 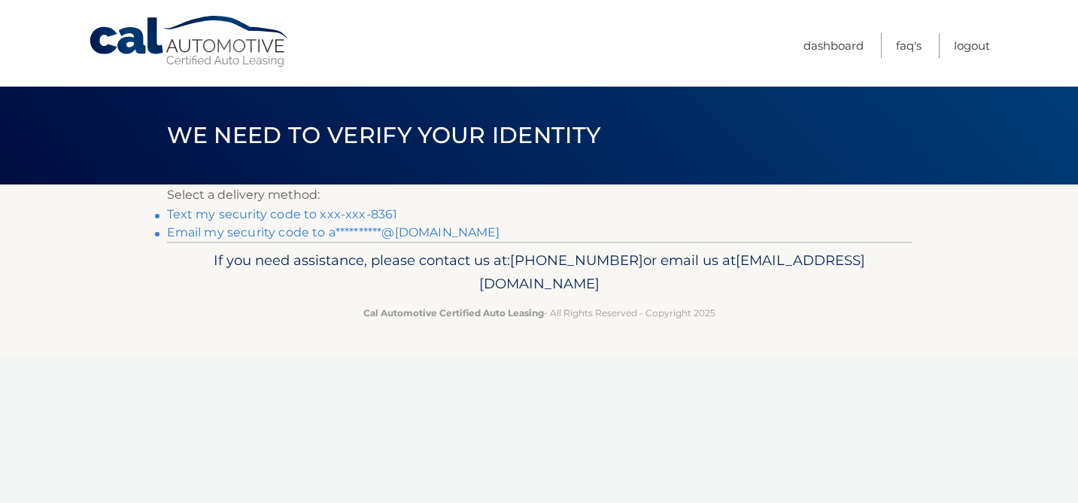 What do you see at coordinates (909, 45) in the screenshot?
I see `a: FAQ's` at bounding box center [909, 45].